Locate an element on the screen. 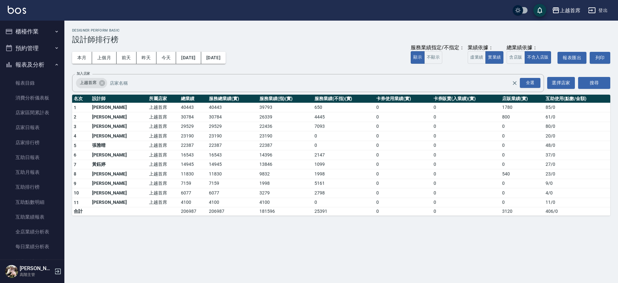  button: 列印 is located at coordinates (600, 58).